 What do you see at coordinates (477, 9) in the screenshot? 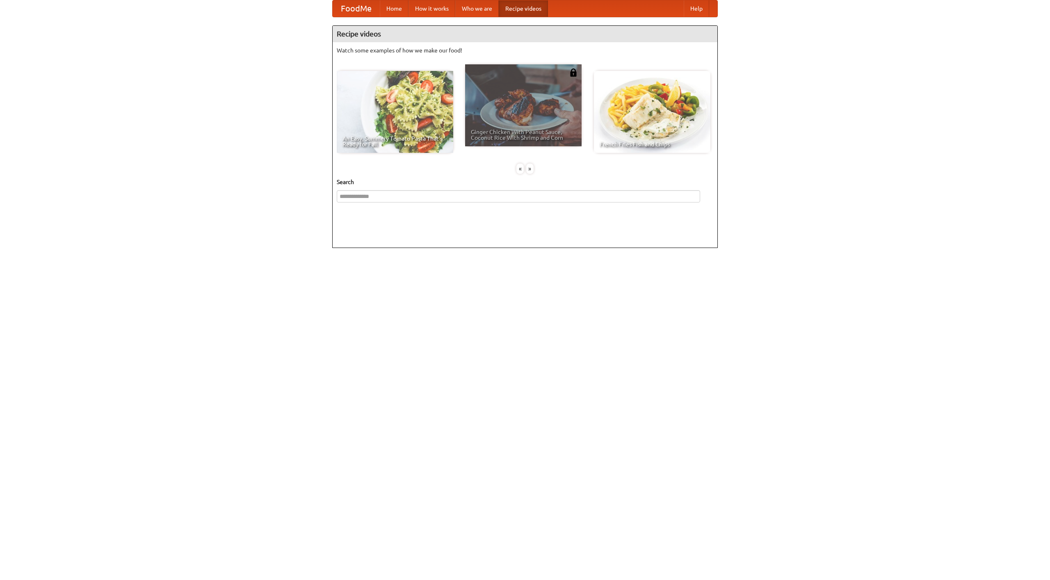
I see `a: Who we are` at bounding box center [477, 9].